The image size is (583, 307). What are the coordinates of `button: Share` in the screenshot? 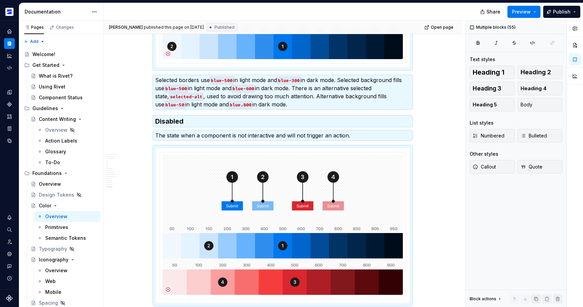 It's located at (490, 12).